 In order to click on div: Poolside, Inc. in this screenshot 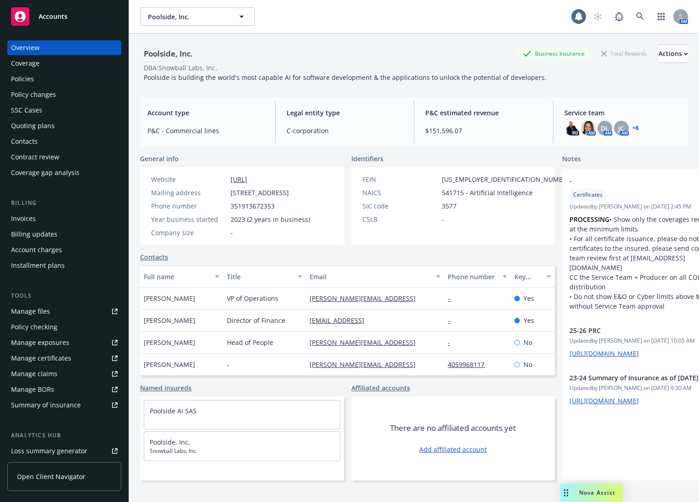, I will do `click(168, 54)`.